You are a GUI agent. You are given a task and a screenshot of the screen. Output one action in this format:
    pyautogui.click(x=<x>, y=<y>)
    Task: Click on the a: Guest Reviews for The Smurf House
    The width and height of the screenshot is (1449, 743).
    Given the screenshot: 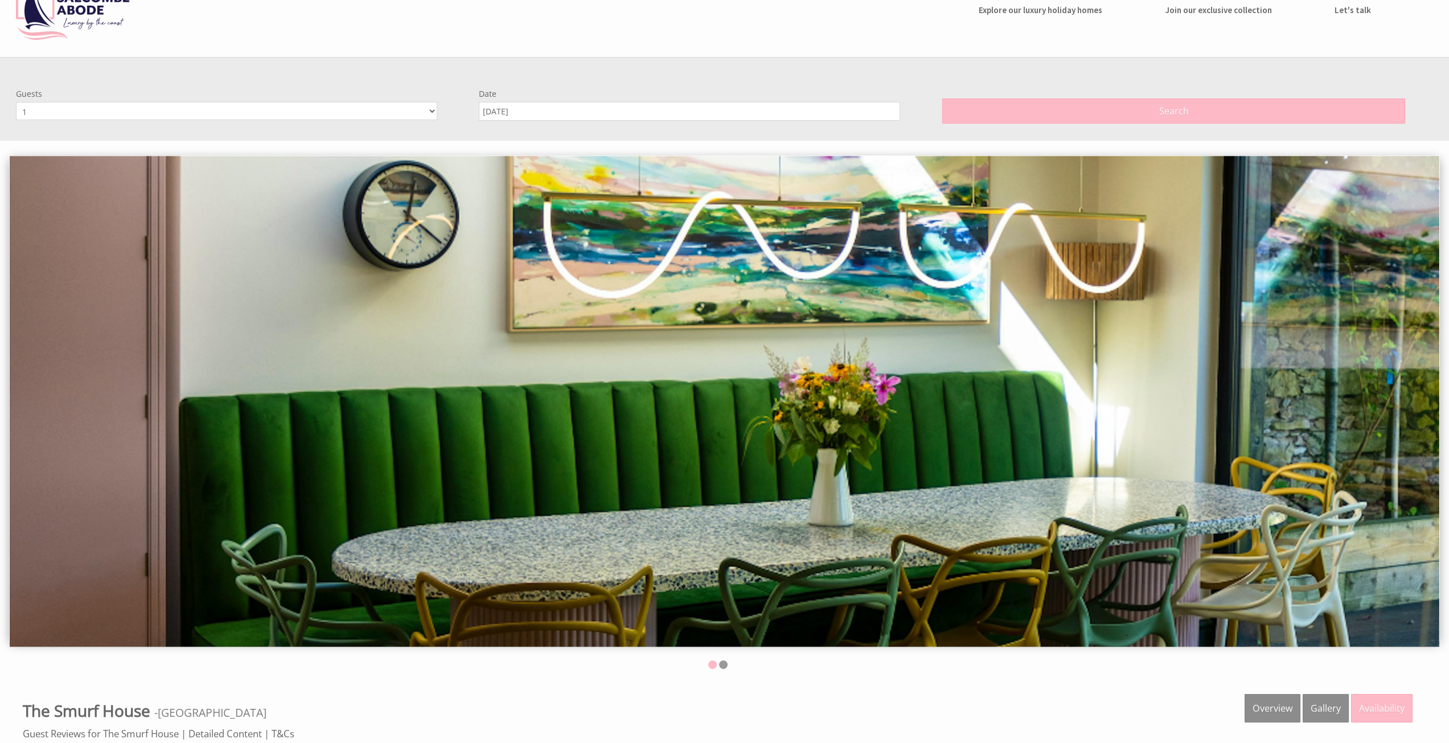 What is the action you would take?
    pyautogui.click(x=101, y=733)
    